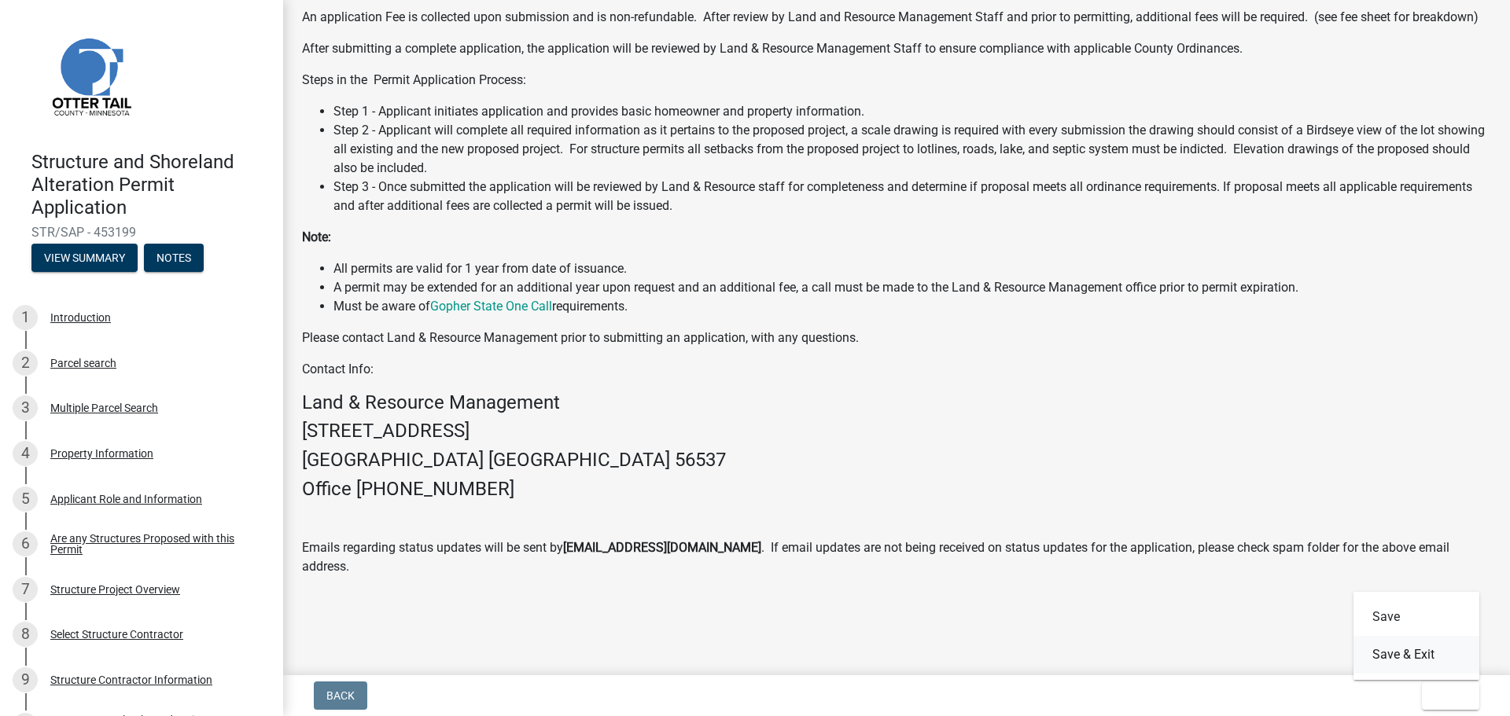 This screenshot has height=716, width=1510. What do you see at coordinates (126, 499) in the screenshot?
I see `div: Applicant Role and Information` at bounding box center [126, 499].